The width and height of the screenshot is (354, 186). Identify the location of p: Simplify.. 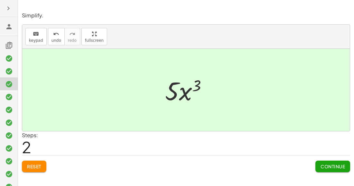
(186, 15).